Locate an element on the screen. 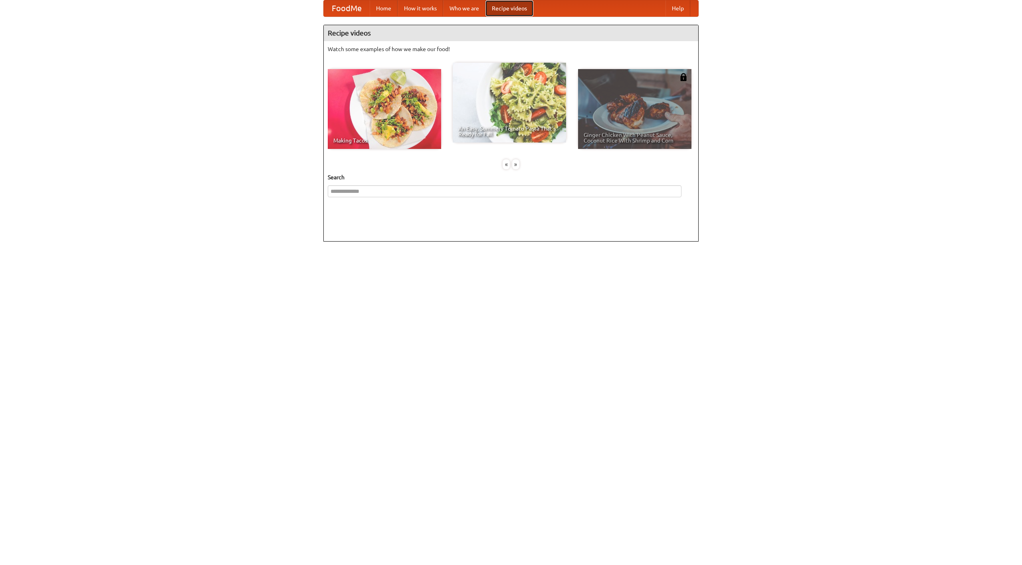 The image size is (1022, 565). a: Who we are is located at coordinates (464, 8).